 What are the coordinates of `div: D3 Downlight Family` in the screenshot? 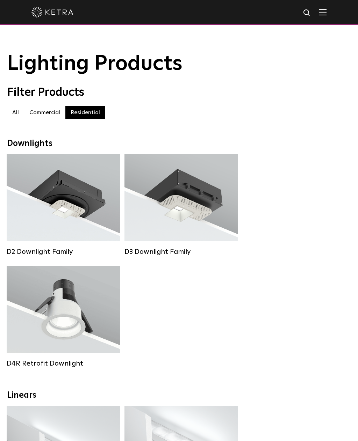 It's located at (181, 252).